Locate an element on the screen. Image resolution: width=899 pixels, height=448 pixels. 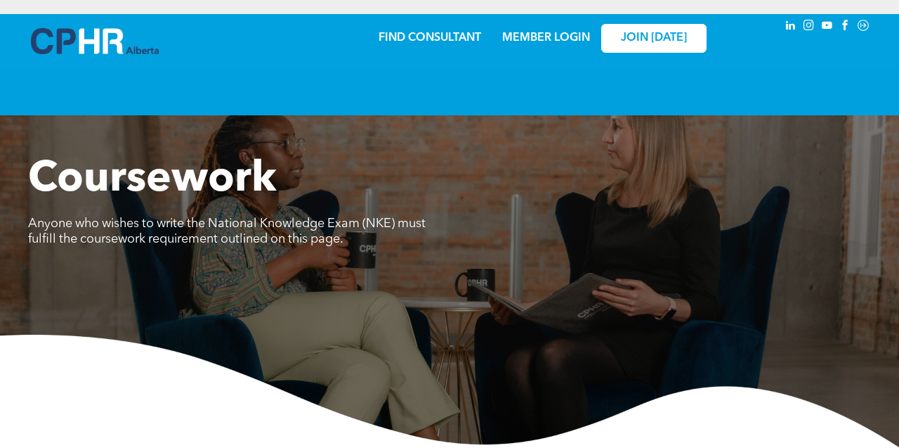
a: Social network is located at coordinates (863, 27).